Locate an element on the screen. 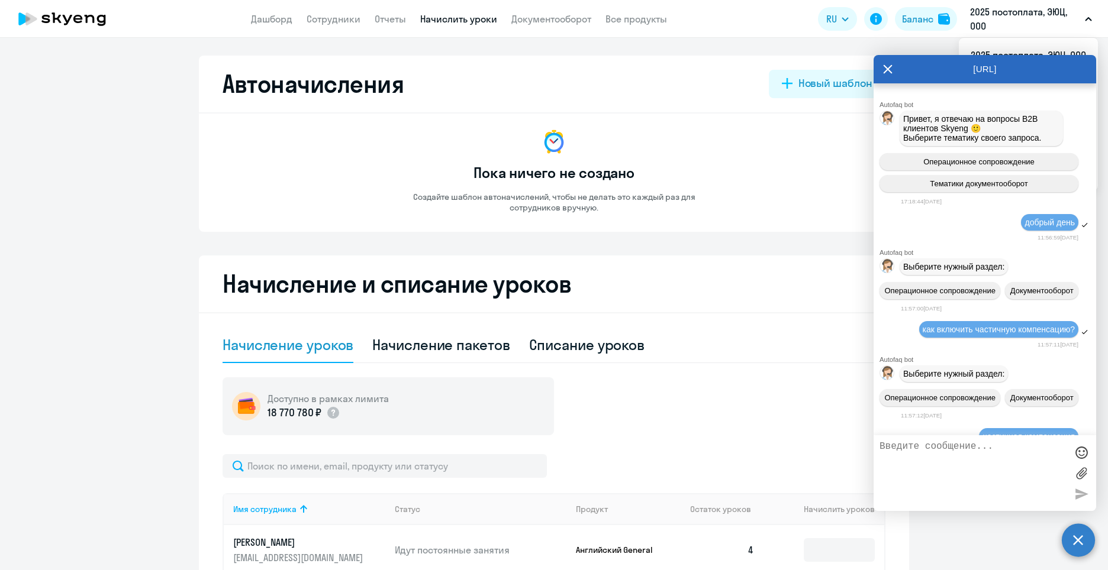 The width and height of the screenshot is (1108, 570). a: Дашборд is located at coordinates (272, 19).